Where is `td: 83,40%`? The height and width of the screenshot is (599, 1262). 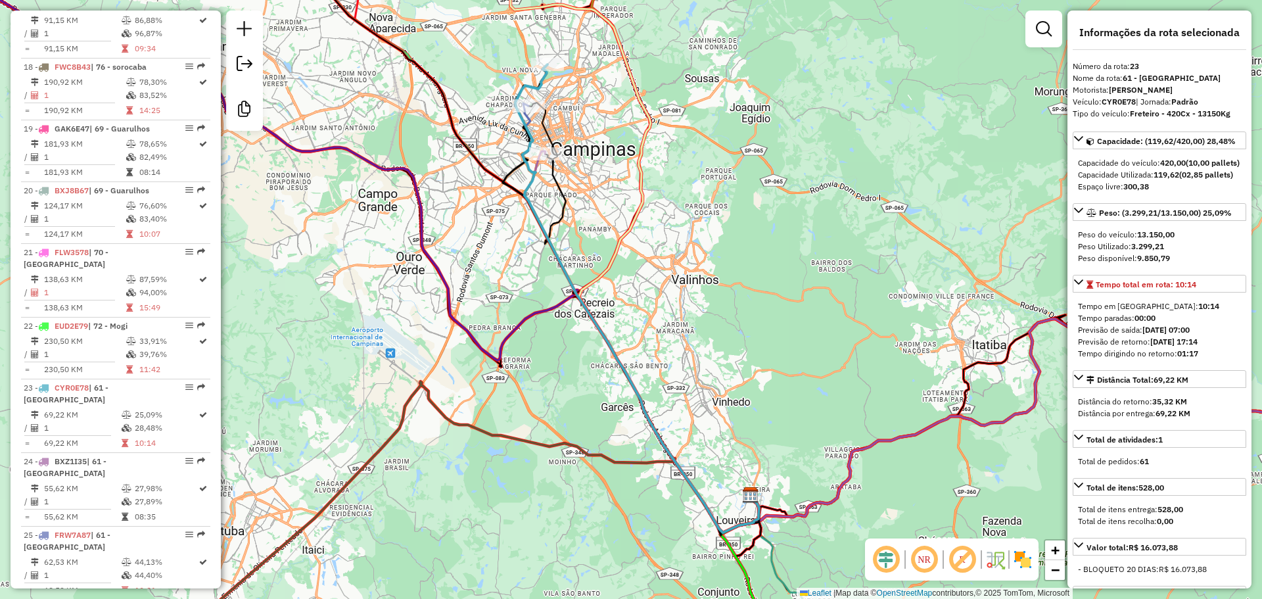
td: 83,40% is located at coordinates (168, 219).